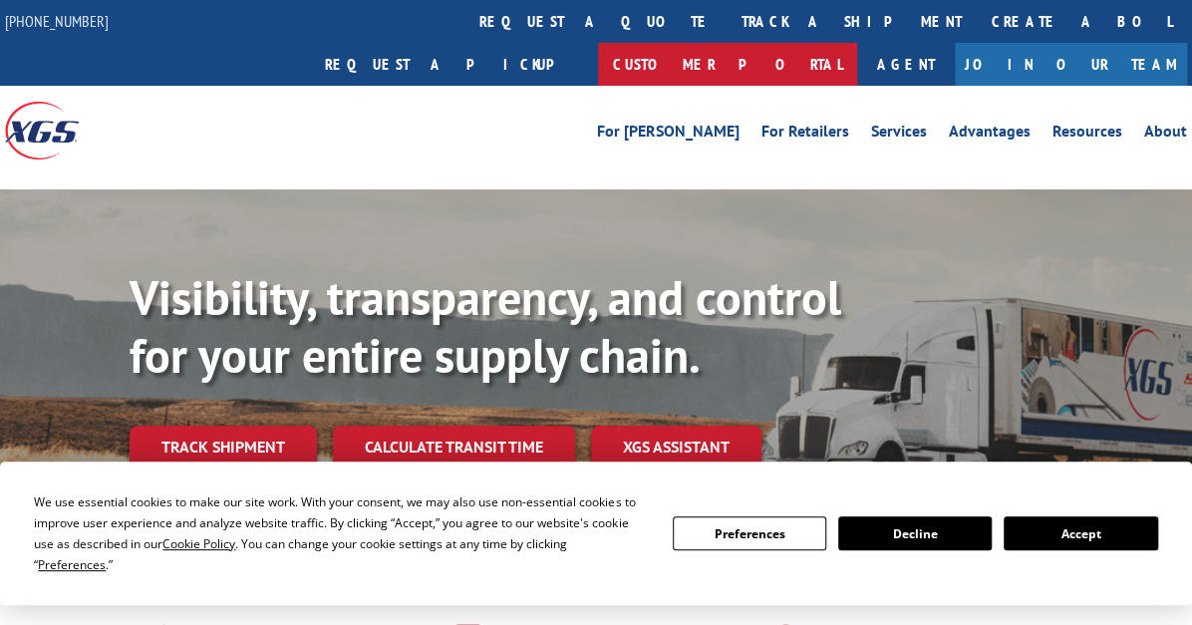 The image size is (1192, 625). I want to click on span: Cookie Policy, so click(198, 543).